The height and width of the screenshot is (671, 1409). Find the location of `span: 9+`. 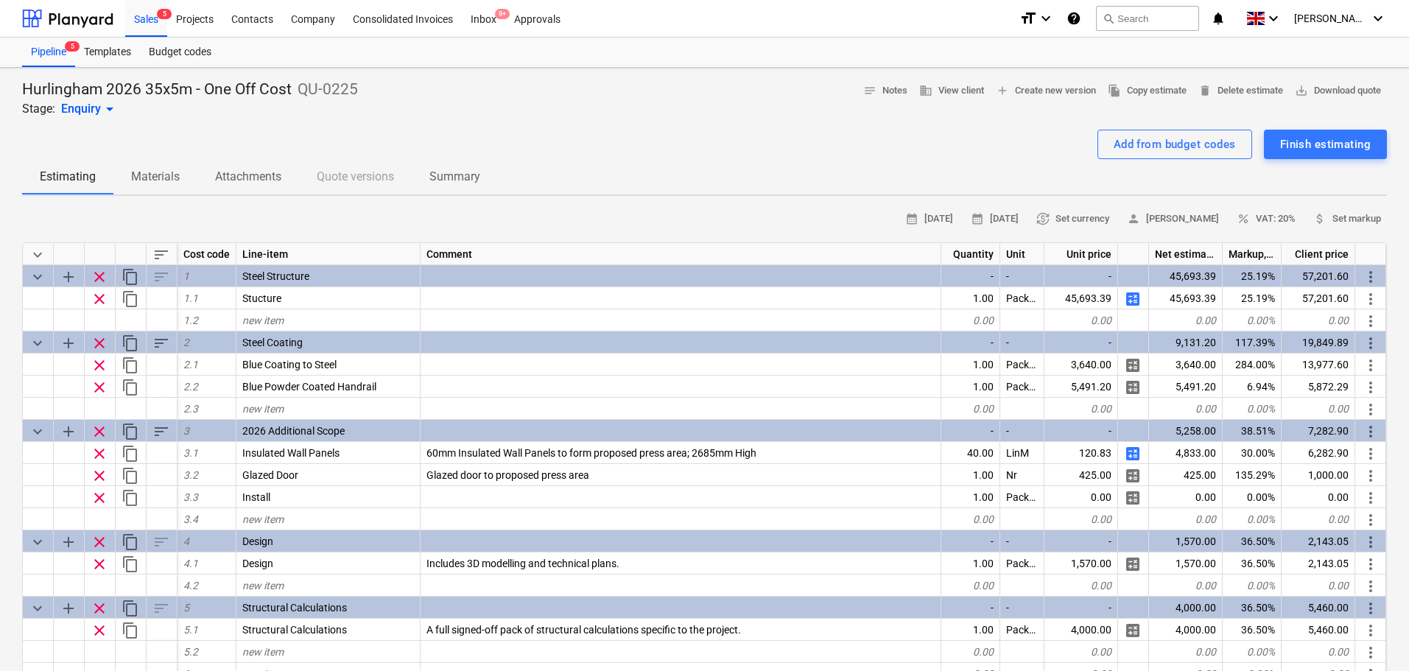

span: 9+ is located at coordinates (502, 14).